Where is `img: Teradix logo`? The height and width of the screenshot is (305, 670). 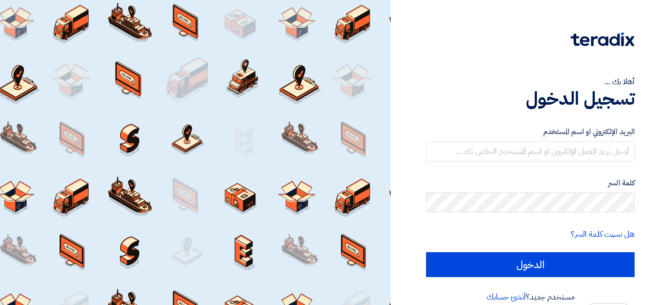
img: Teradix logo is located at coordinates (603, 39).